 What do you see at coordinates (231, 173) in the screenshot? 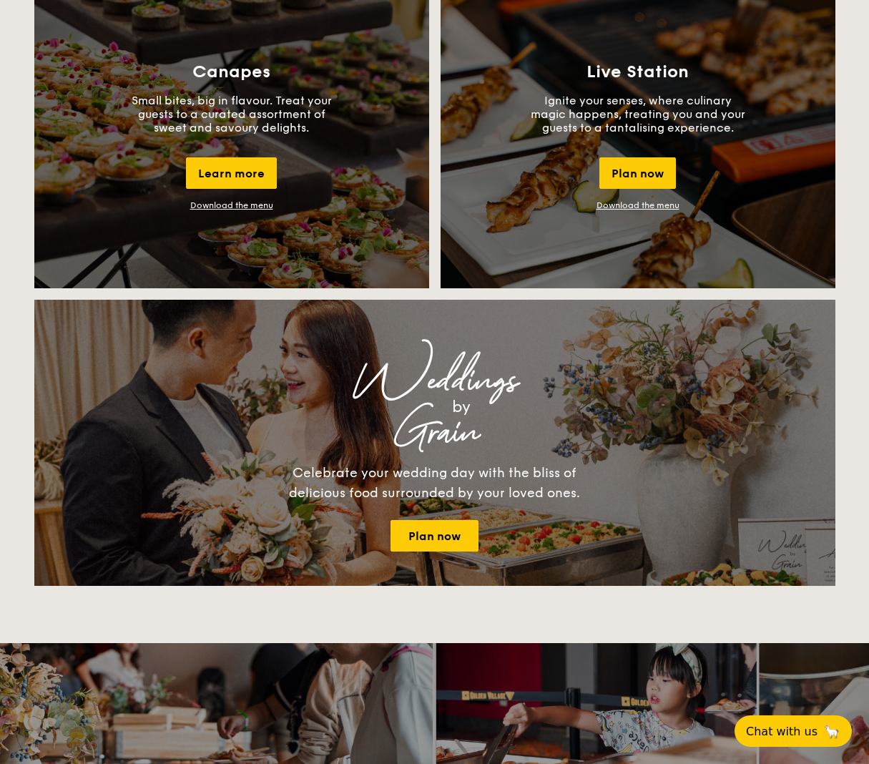
I see `div: Learn more` at bounding box center [231, 173].